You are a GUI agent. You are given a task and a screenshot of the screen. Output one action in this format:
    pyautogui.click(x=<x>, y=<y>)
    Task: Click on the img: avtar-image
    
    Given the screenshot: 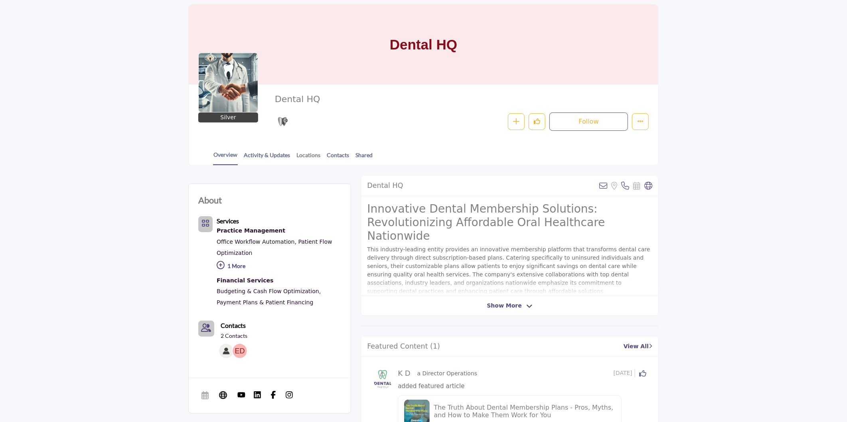 What is the action you would take?
    pyautogui.click(x=383, y=379)
    